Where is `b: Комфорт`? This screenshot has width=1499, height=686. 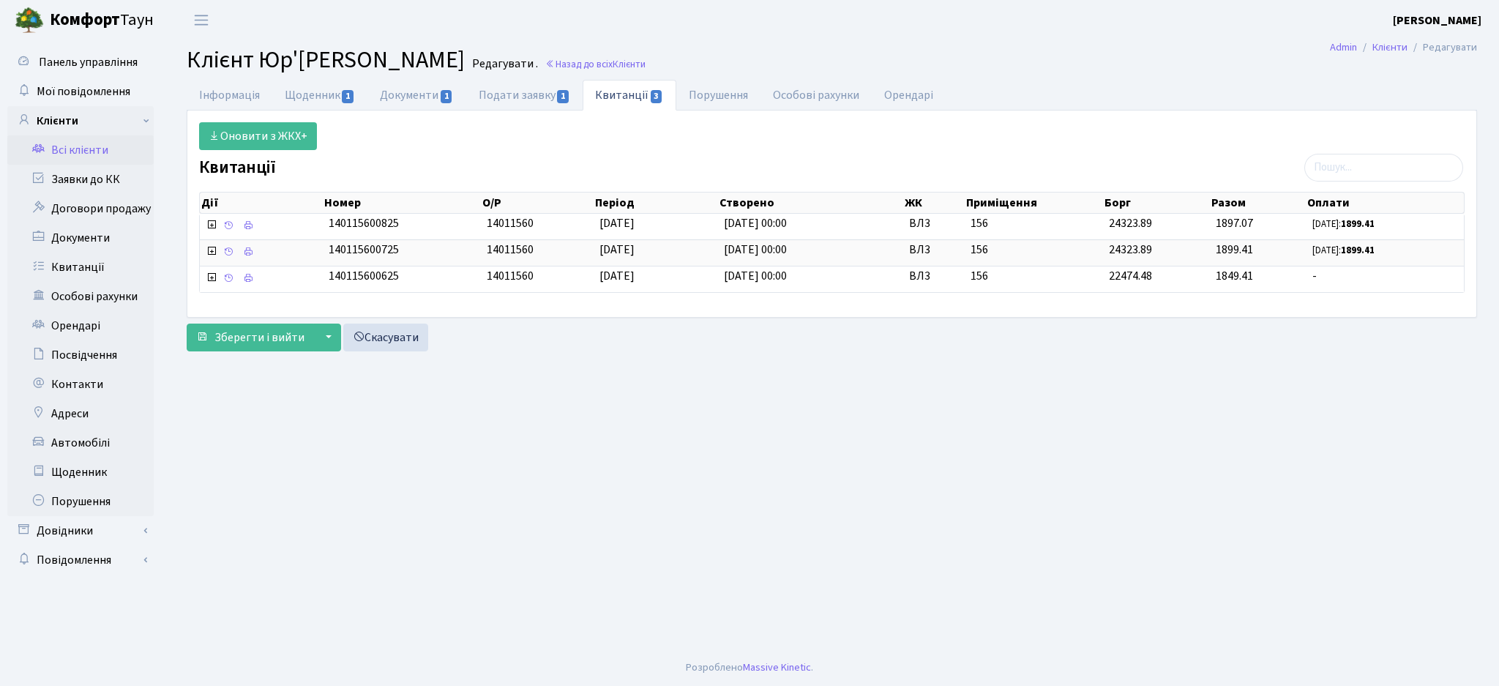 b: Комфорт is located at coordinates (85, 20).